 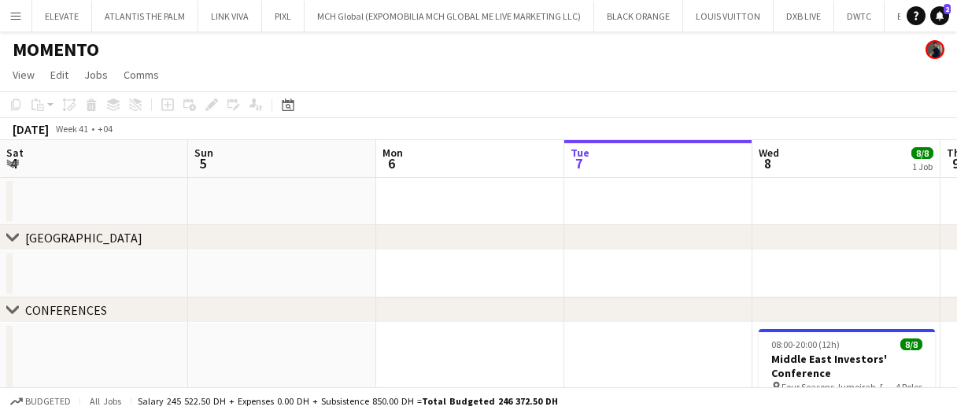 I want to click on button: LOUIS VUITTON, so click(x=728, y=16).